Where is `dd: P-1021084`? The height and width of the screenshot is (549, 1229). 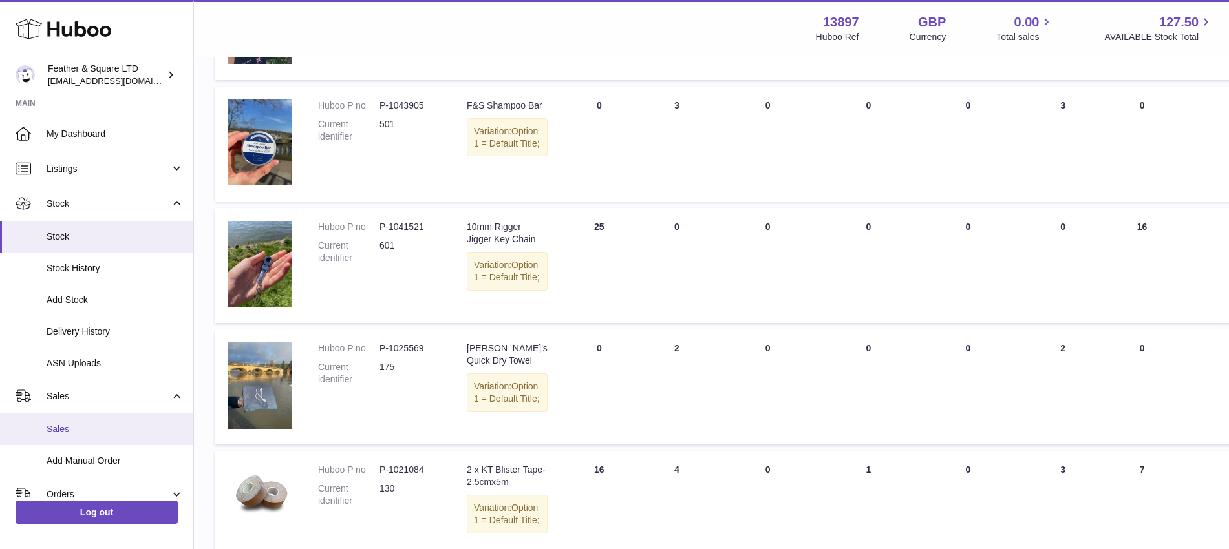
dd: P-1021084 is located at coordinates (410, 470).